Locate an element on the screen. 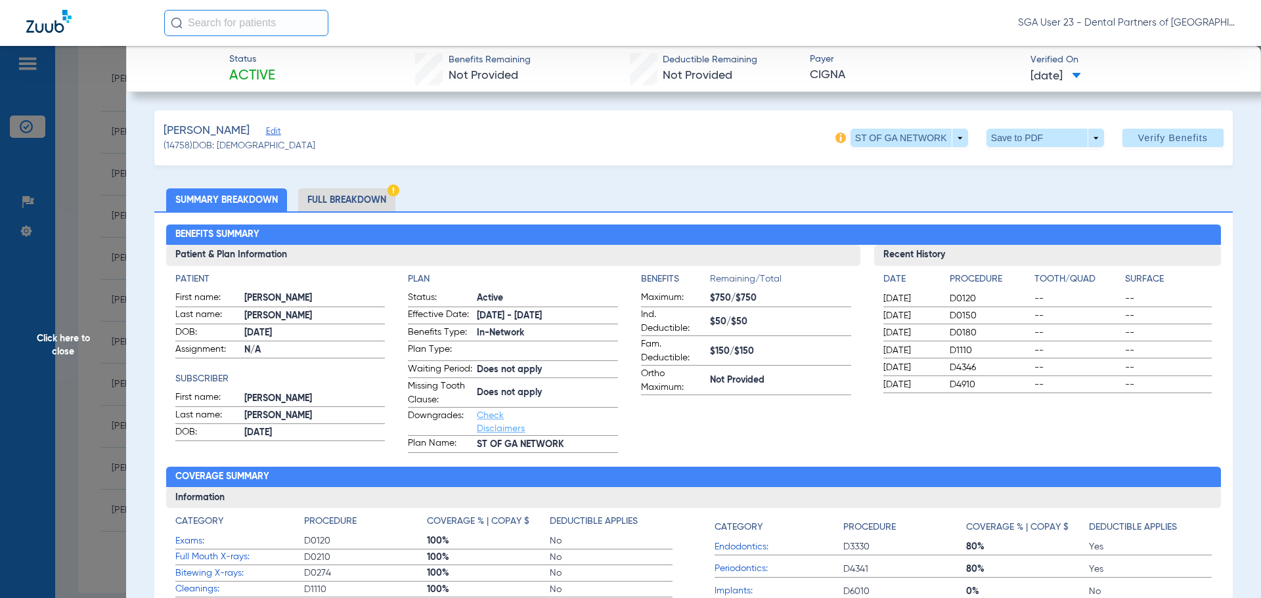 The width and height of the screenshot is (1261, 598). h3: Patient & Plan Information is located at coordinates (513, 255).